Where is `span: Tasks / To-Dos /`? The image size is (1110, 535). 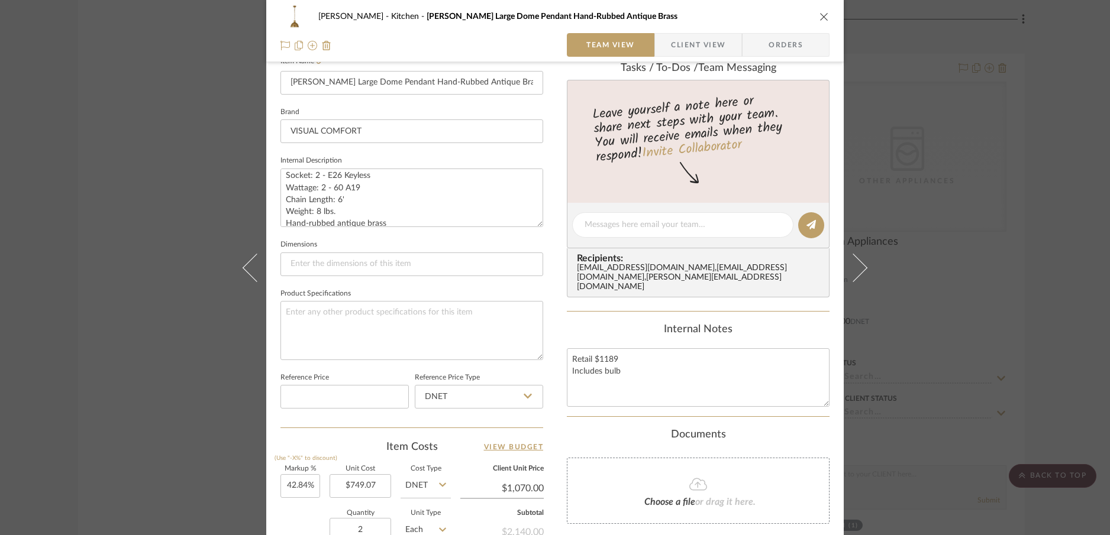 span: Tasks / To-Dos / is located at coordinates (659, 68).